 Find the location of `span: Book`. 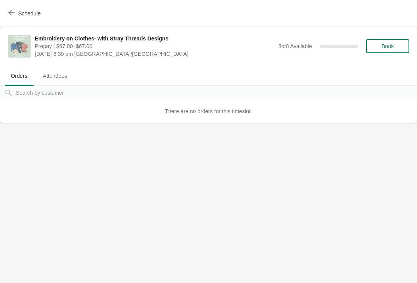

span: Book is located at coordinates (387, 46).